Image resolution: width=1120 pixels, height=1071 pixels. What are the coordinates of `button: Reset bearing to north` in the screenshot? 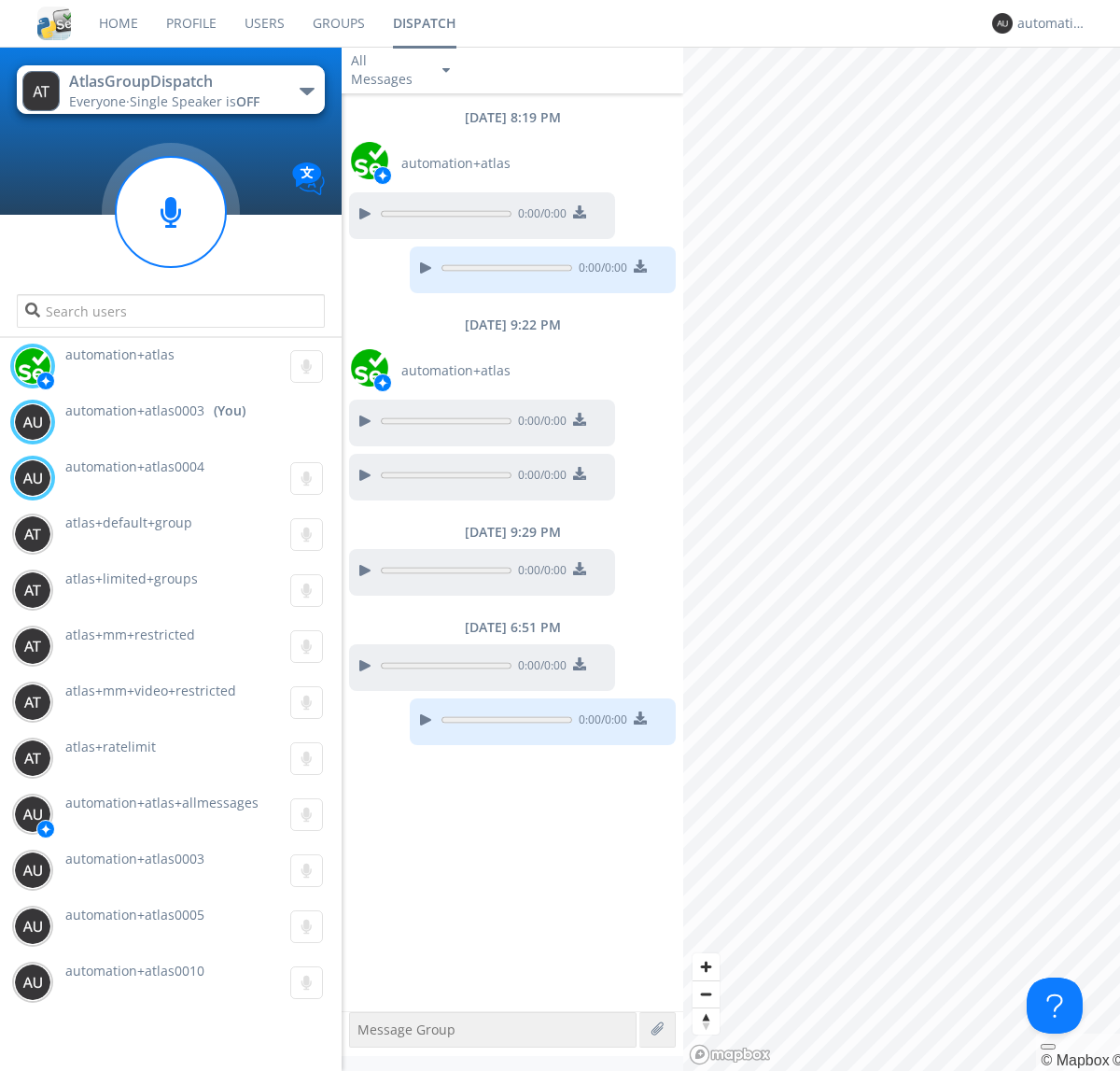 It's located at (705, 1021).